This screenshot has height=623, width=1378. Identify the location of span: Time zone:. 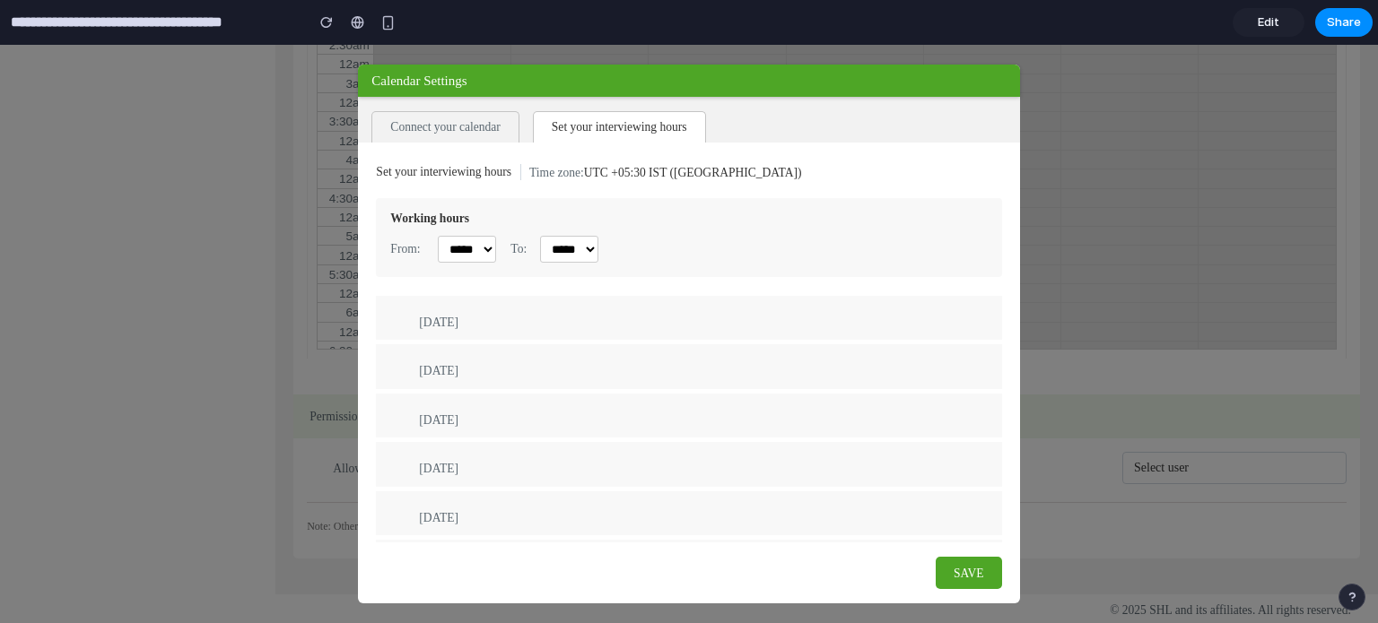
(556, 126).